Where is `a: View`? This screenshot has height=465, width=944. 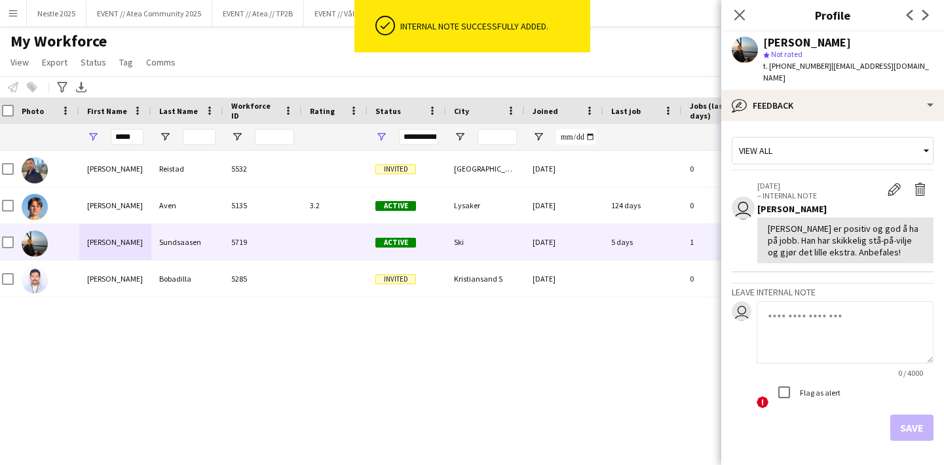
a: View is located at coordinates (20, 62).